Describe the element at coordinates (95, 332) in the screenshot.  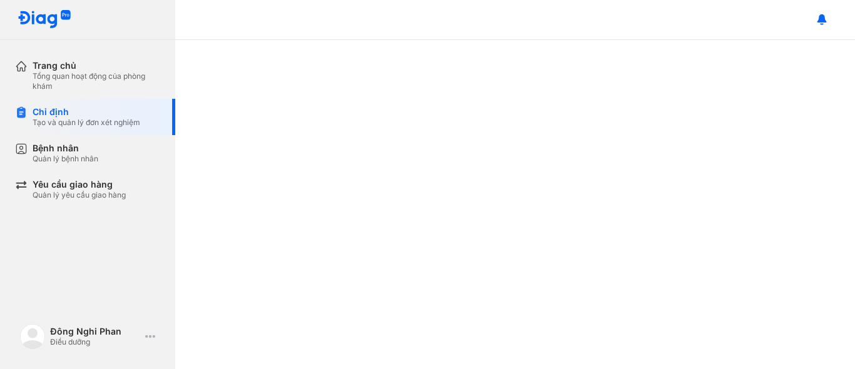
I see `div: Đông Nghi Phan` at that location.